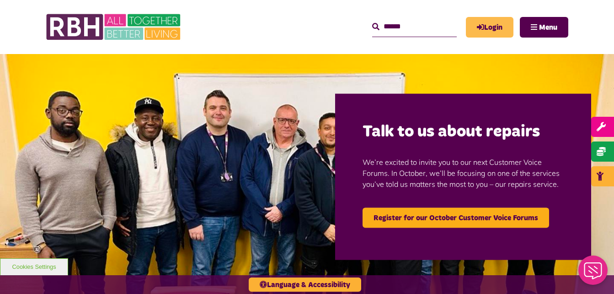 The image size is (614, 294). What do you see at coordinates (305, 284) in the screenshot?
I see `button: Language & Accessibility` at bounding box center [305, 284].